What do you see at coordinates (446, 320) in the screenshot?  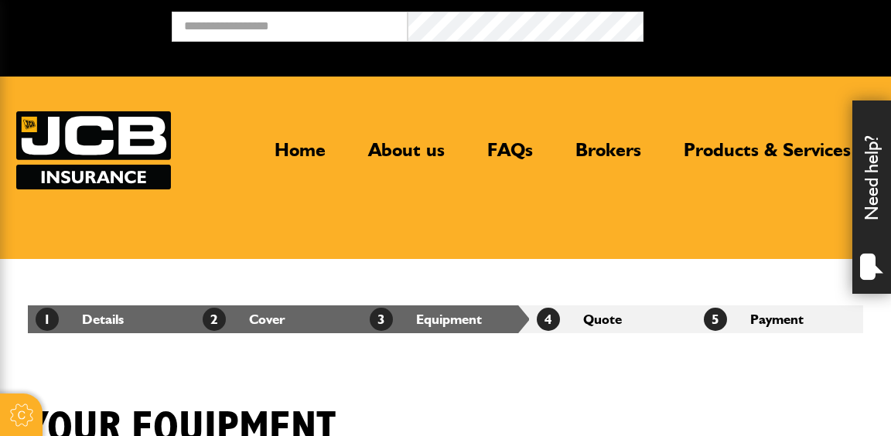 I see `li: Equipment` at bounding box center [446, 320].